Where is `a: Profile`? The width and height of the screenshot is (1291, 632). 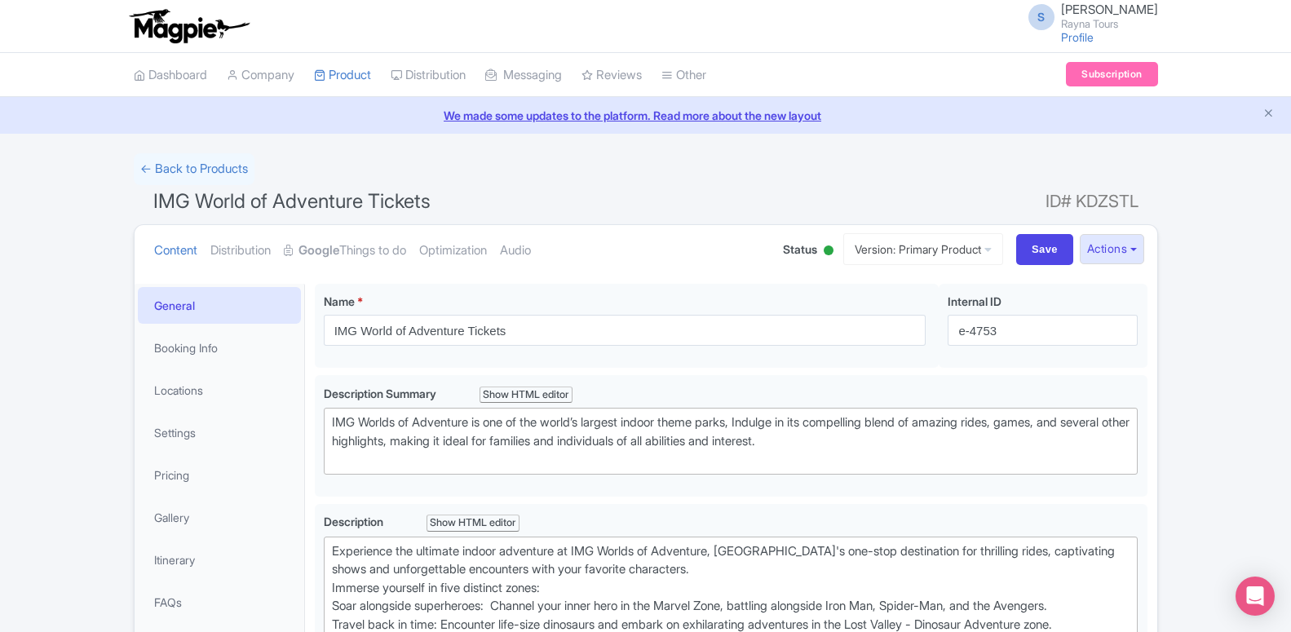
a: Profile is located at coordinates (1077, 37).